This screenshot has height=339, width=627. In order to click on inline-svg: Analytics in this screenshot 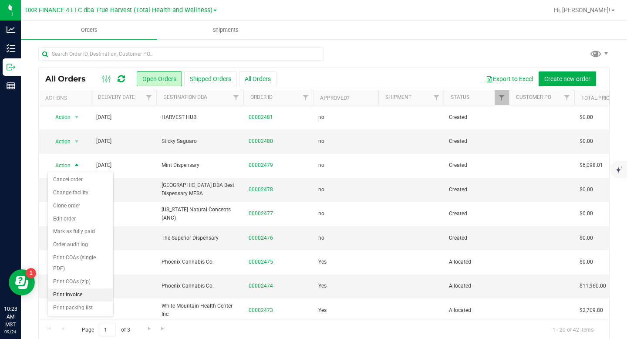, I will do `click(11, 30)`.